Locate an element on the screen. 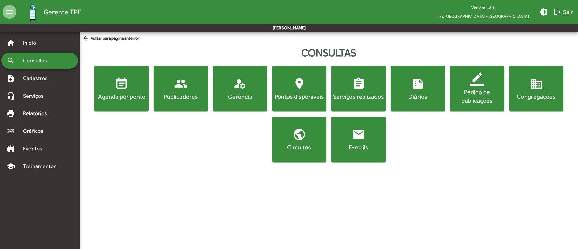 The width and height of the screenshot is (578, 249). div: Serviços realizados is located at coordinates (358, 96).